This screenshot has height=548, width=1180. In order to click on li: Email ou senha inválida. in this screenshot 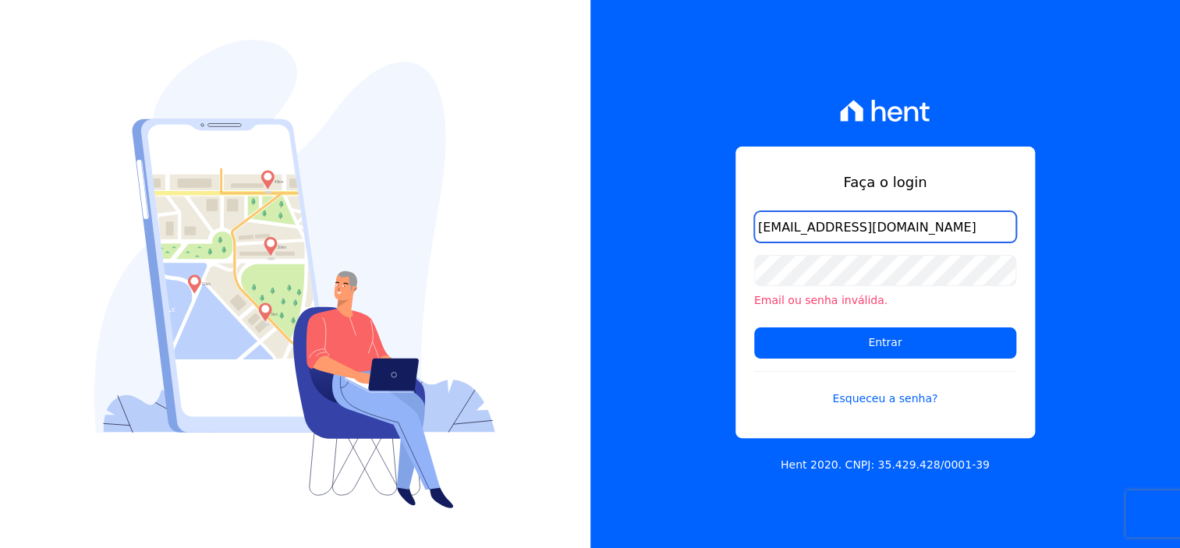, I will do `click(885, 300)`.